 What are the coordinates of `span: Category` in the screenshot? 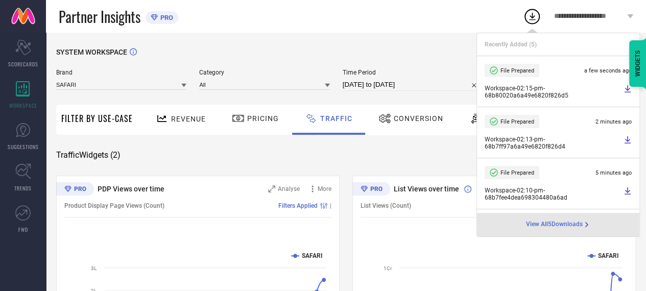 It's located at (264, 73).